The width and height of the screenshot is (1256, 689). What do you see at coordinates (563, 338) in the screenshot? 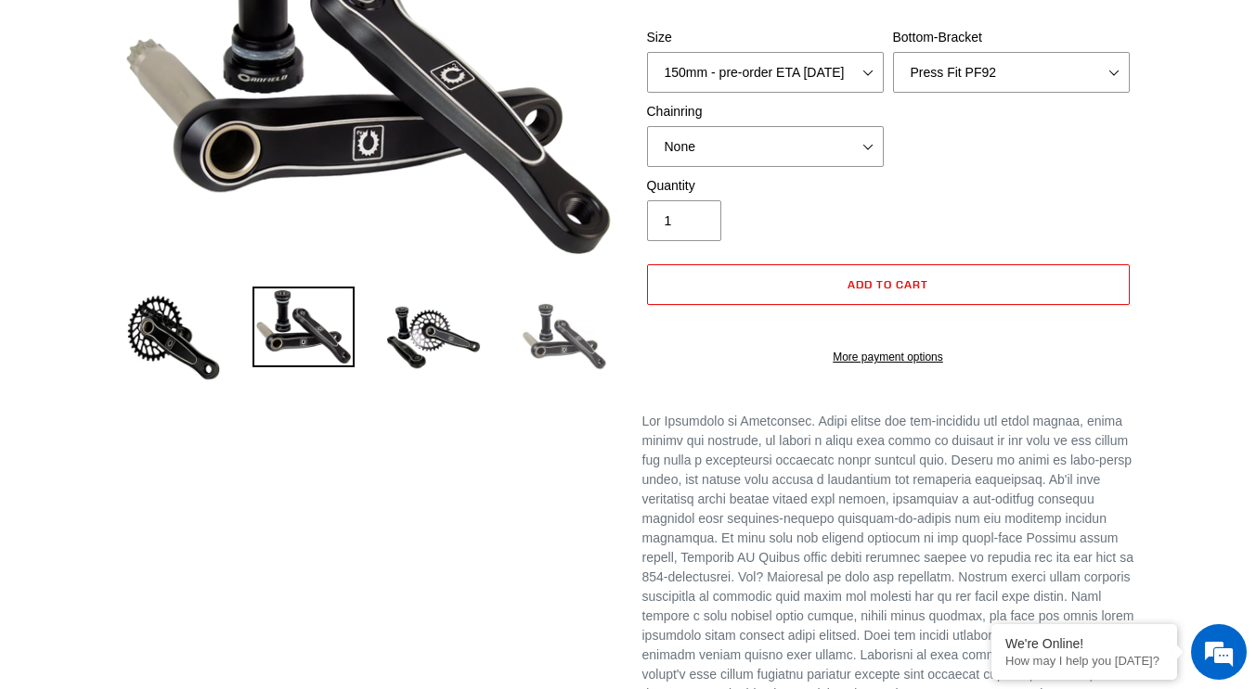
I see `img: Load image into Gallery viewer, CANFIELD-AM_DH-CRANKS` at bounding box center [563, 338].